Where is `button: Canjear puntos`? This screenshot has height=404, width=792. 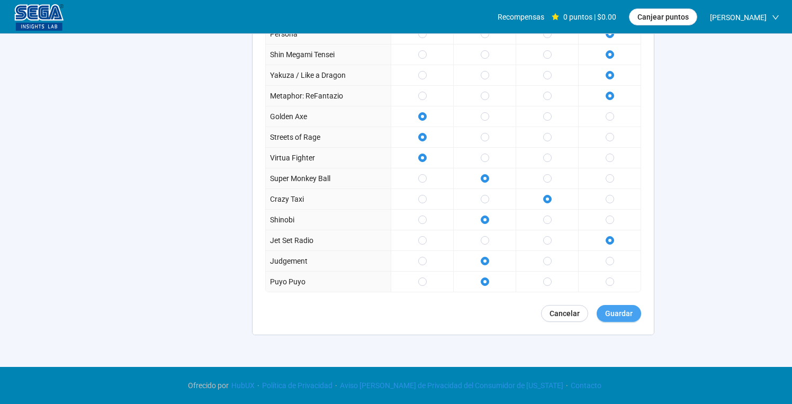 button: Canjear puntos is located at coordinates (663, 17).